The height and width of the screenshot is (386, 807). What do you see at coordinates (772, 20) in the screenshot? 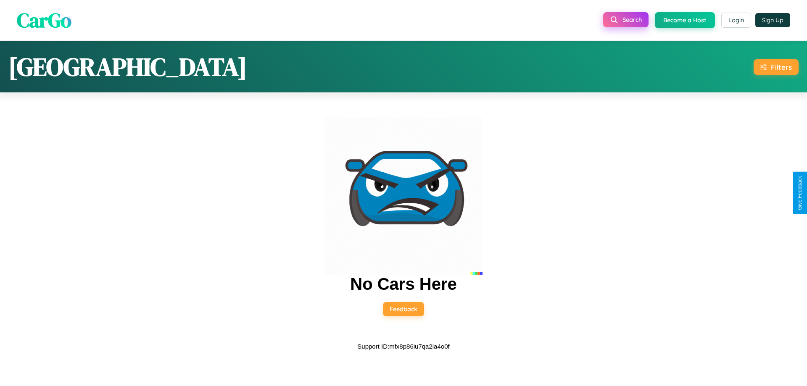
I see `button: Sign Up` at bounding box center [772, 20].